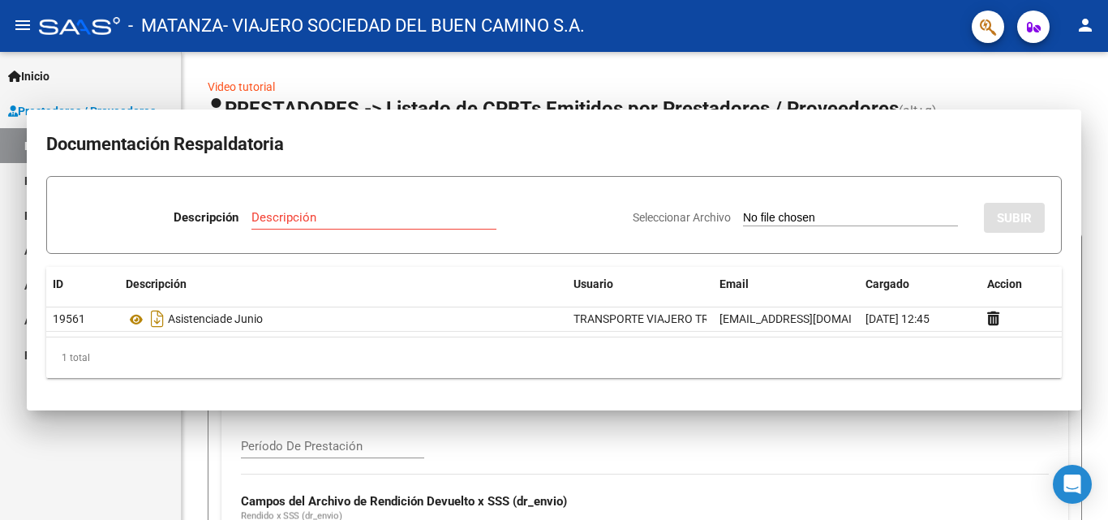 This screenshot has width=1108, height=520. I want to click on h2: Documentación Respaldatoria, so click(554, 144).